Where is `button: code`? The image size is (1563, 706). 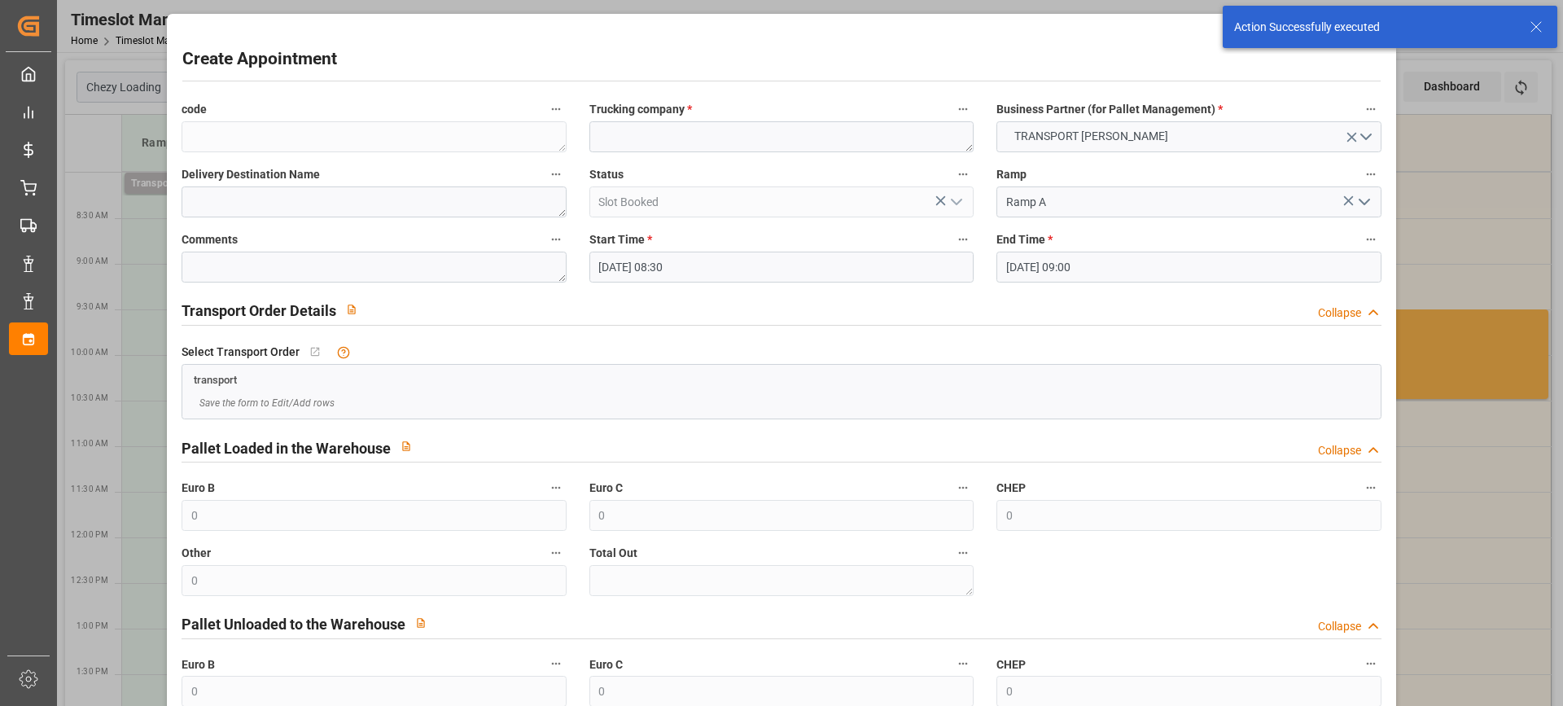 button: code is located at coordinates (556, 109).